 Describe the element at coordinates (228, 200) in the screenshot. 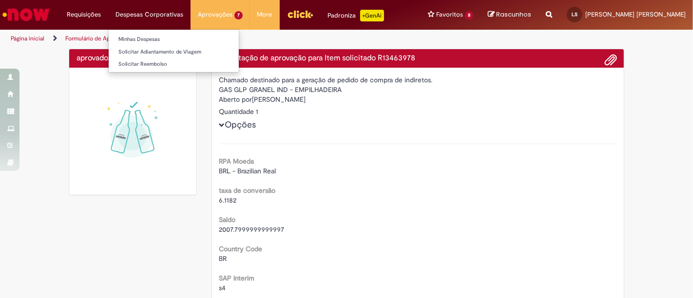

I see `span: 6.1182` at that location.